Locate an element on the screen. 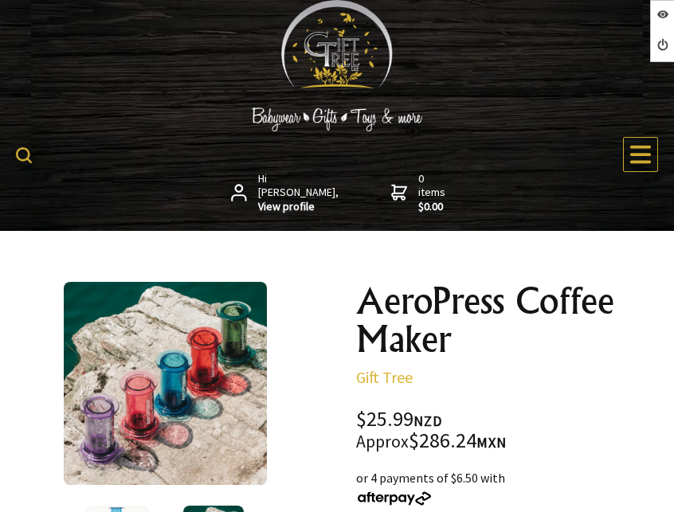  div: or 4 payments of $6.50 with is located at coordinates (508, 488).